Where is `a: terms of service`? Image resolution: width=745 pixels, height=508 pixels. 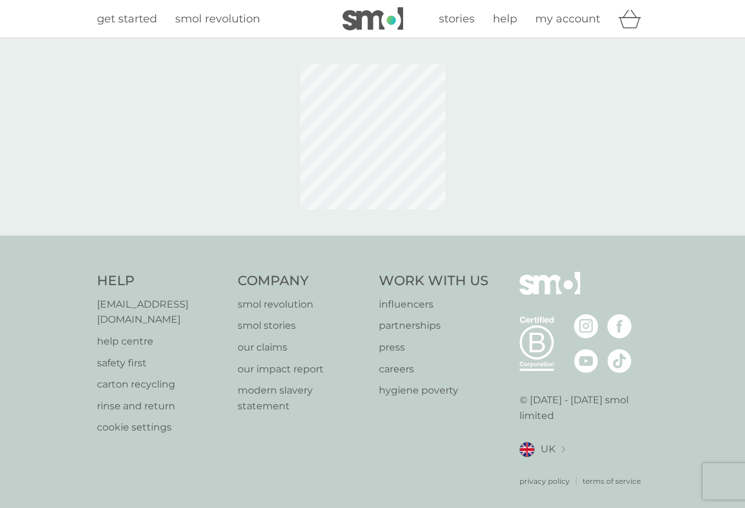
a: terms of service is located at coordinates (611, 481).